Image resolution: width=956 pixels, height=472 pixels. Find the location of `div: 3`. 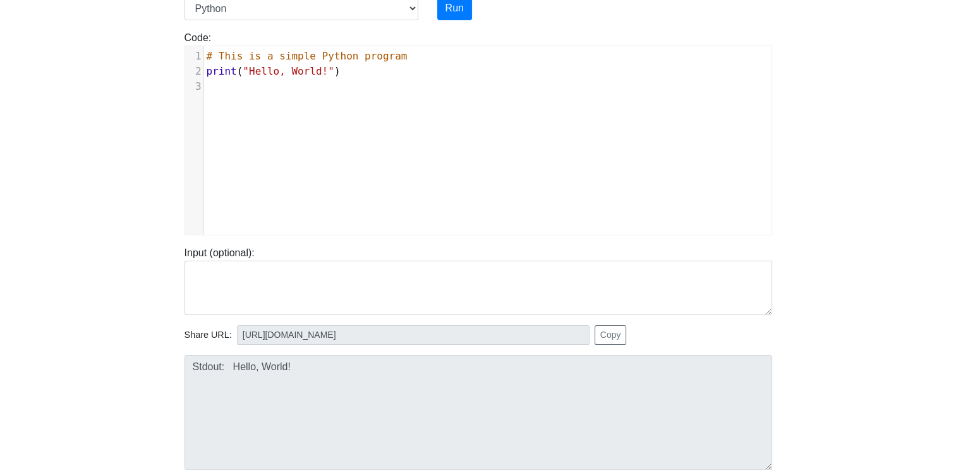

div: 3 is located at coordinates (194, 87).